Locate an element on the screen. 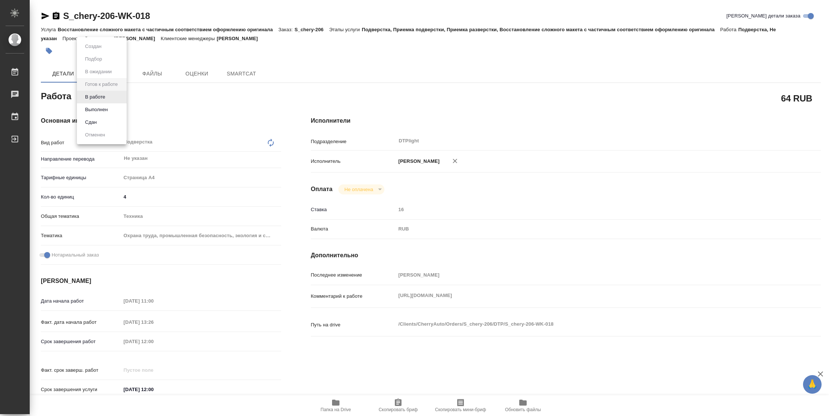 This screenshot has width=829, height=416. button: Отменен is located at coordinates (95, 135).